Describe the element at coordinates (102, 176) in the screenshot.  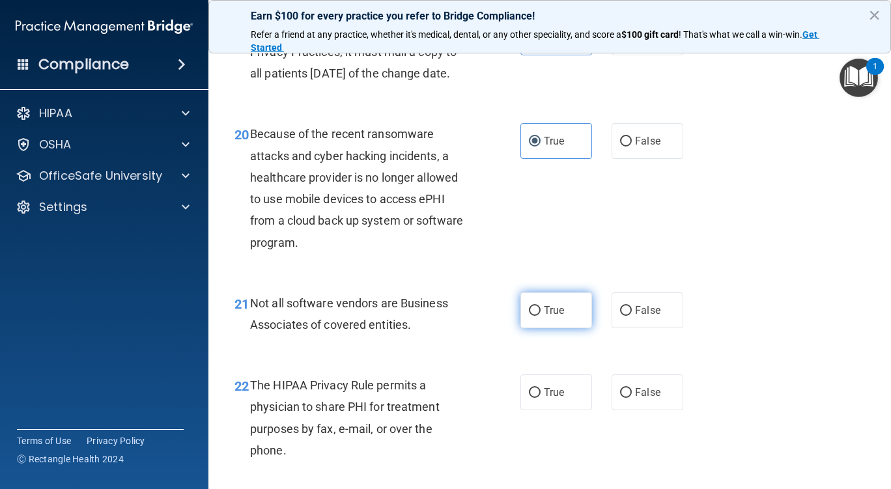
I see `a: OfficeSafe University` at that location.